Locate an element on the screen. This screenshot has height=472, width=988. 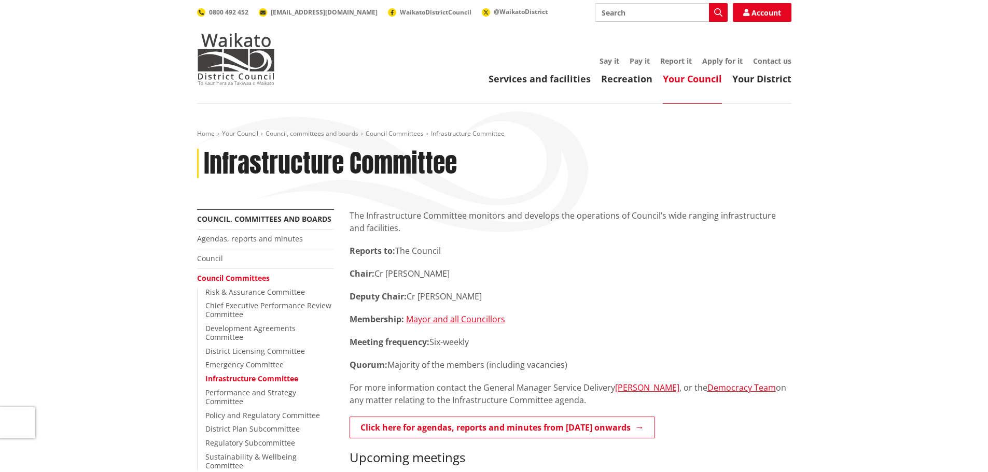
a: Services and facilities is located at coordinates (539, 79).